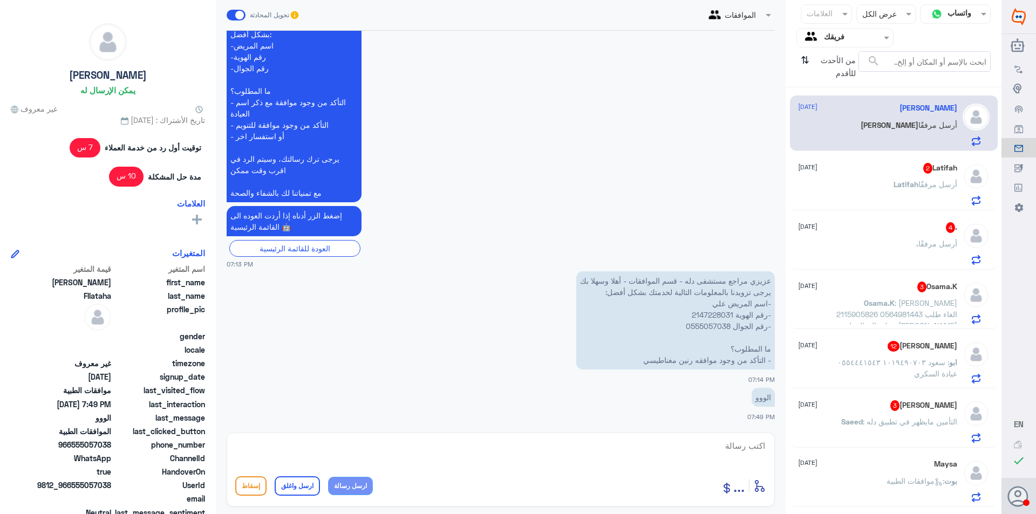 Image resolution: width=1036 pixels, height=514 pixels. Describe the element at coordinates (159, 404) in the screenshot. I see `span: last_interaction` at that location.